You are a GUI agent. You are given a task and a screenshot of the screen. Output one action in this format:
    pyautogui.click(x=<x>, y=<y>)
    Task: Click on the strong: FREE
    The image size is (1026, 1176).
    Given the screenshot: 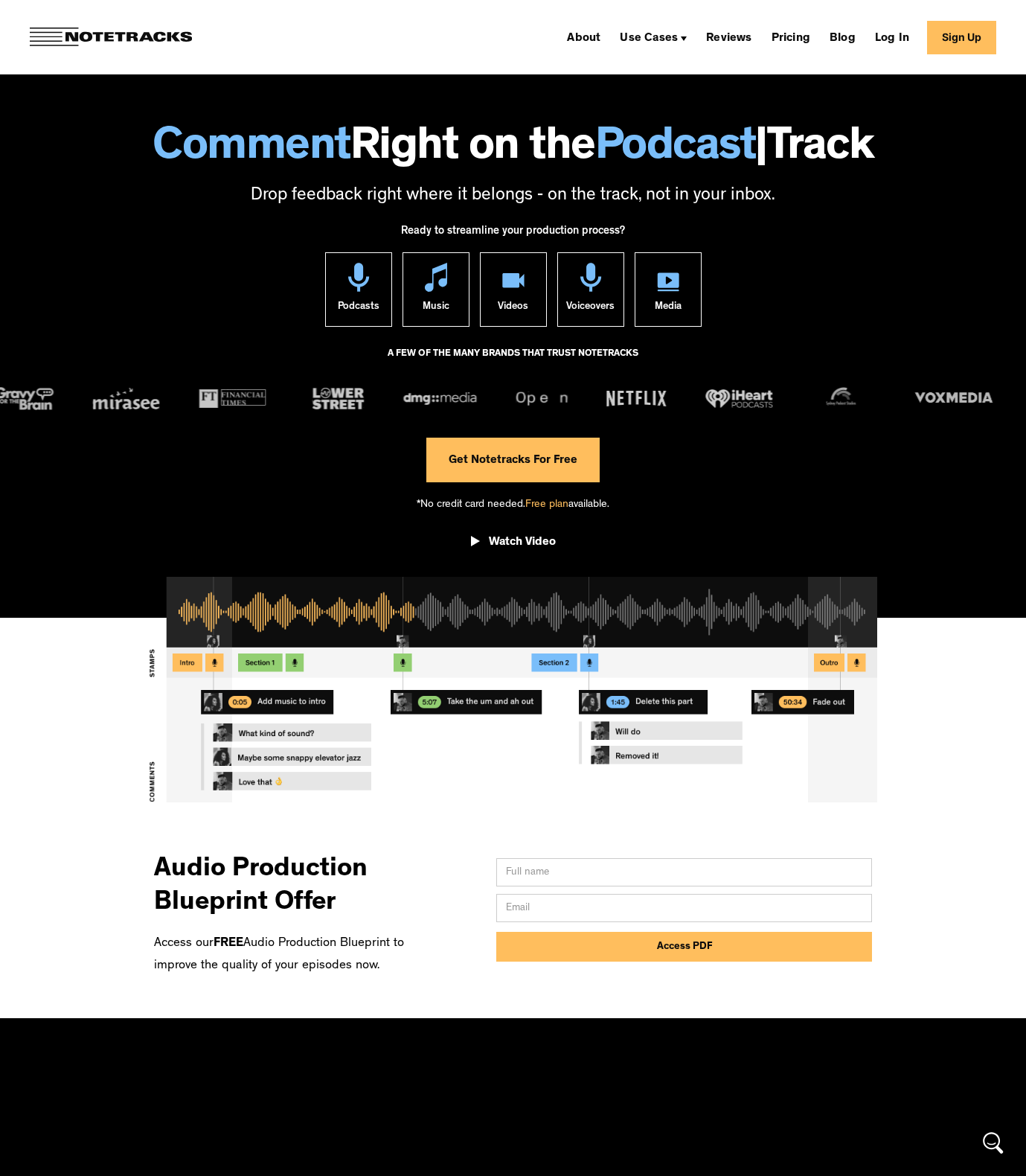 What is the action you would take?
    pyautogui.click(x=229, y=943)
    